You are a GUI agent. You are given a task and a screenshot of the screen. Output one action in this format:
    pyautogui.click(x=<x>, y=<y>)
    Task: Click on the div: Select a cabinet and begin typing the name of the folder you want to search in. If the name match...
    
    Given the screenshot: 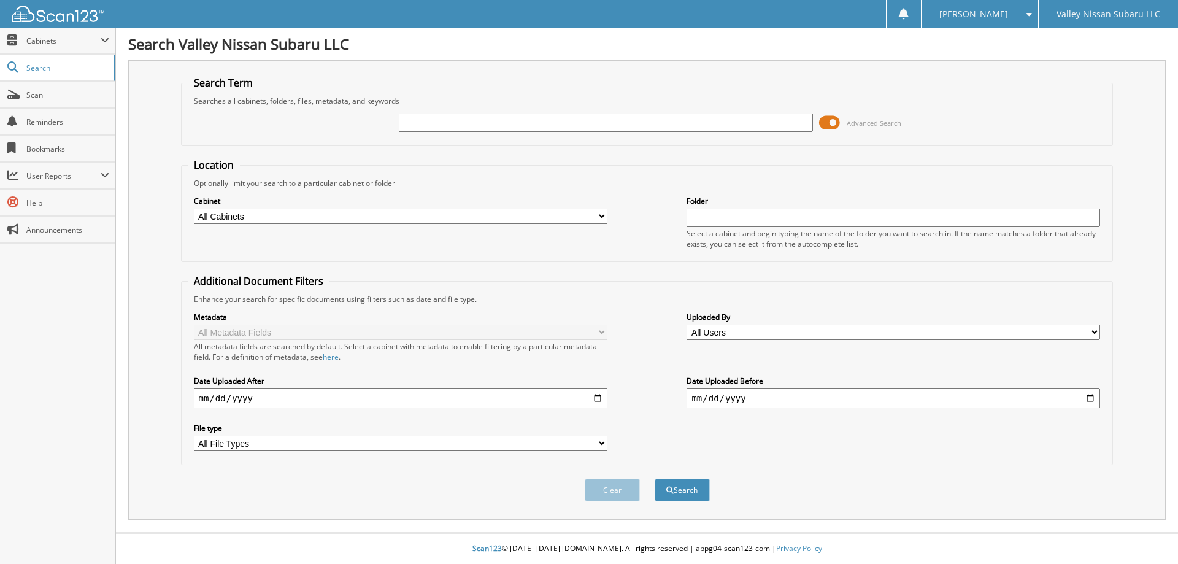 What is the action you would take?
    pyautogui.click(x=893, y=239)
    